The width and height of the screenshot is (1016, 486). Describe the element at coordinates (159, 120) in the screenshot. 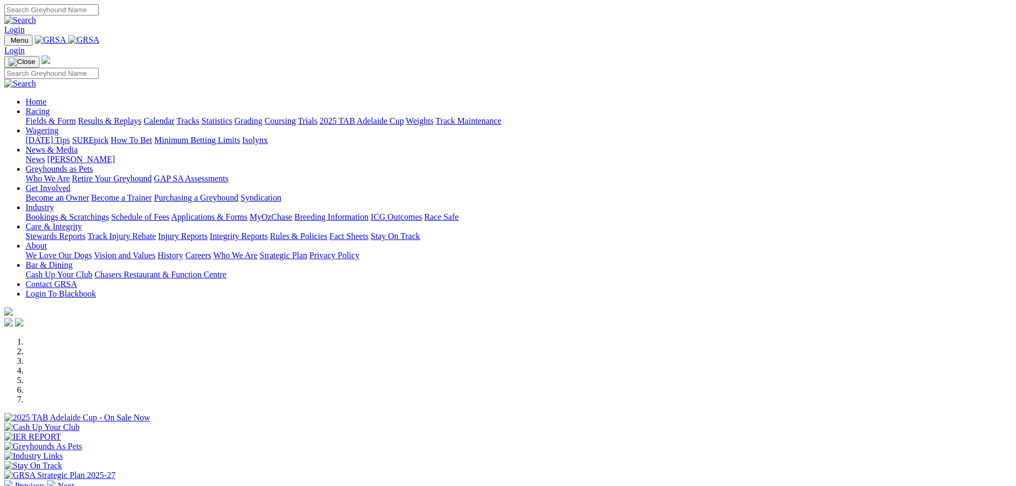

I see `a: Calendar` at that location.